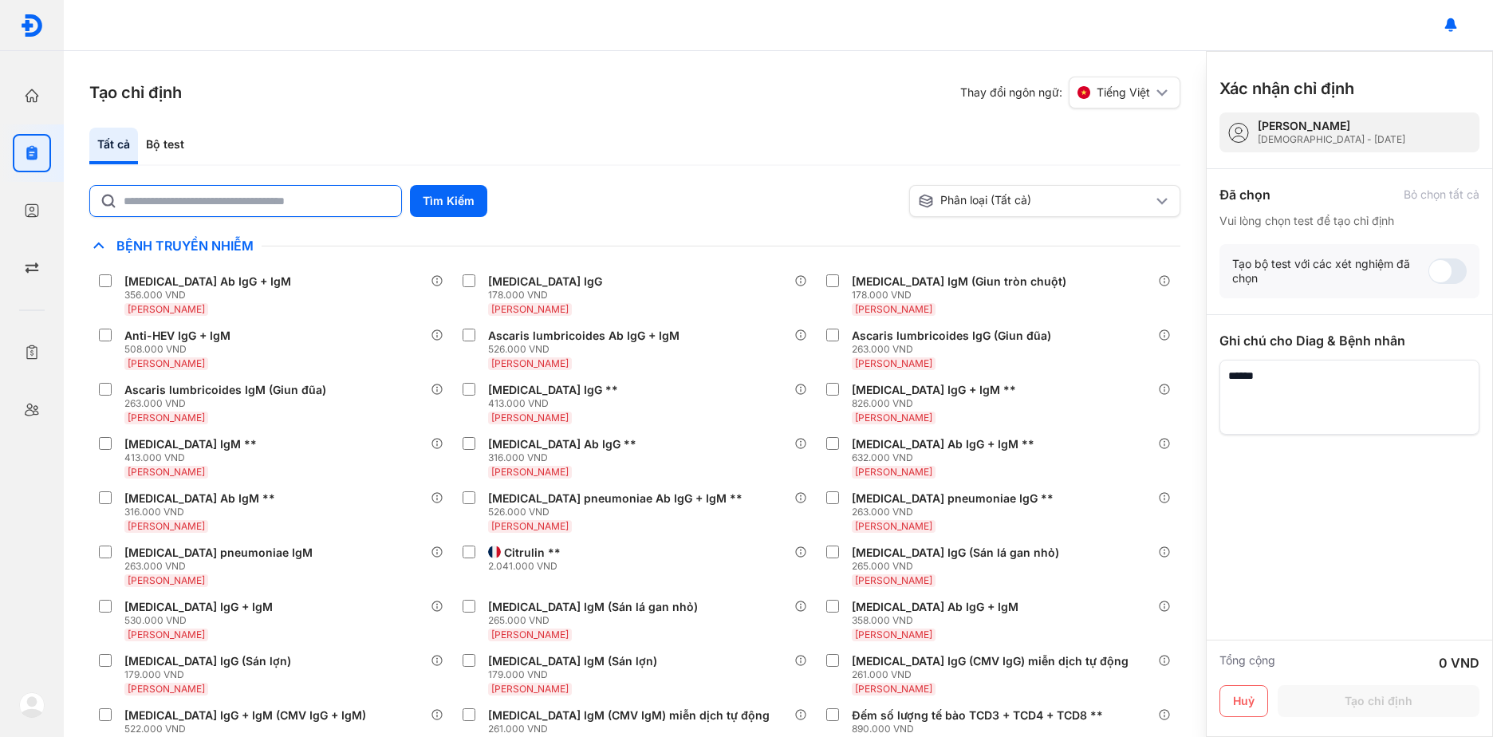  Describe the element at coordinates (177, 336) in the screenshot. I see `div: Anti-HEV IgG + IgM` at that location.